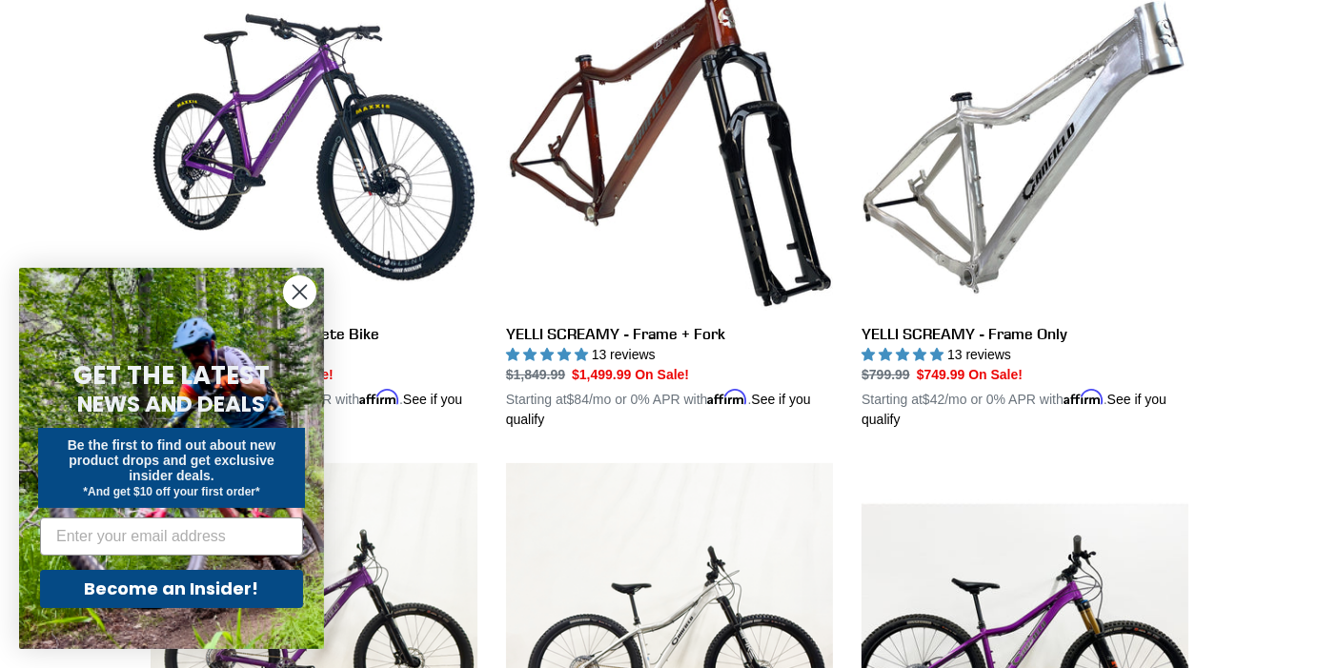  What do you see at coordinates (172, 404) in the screenshot?
I see `span: NEWS AND DEALS` at bounding box center [172, 404].